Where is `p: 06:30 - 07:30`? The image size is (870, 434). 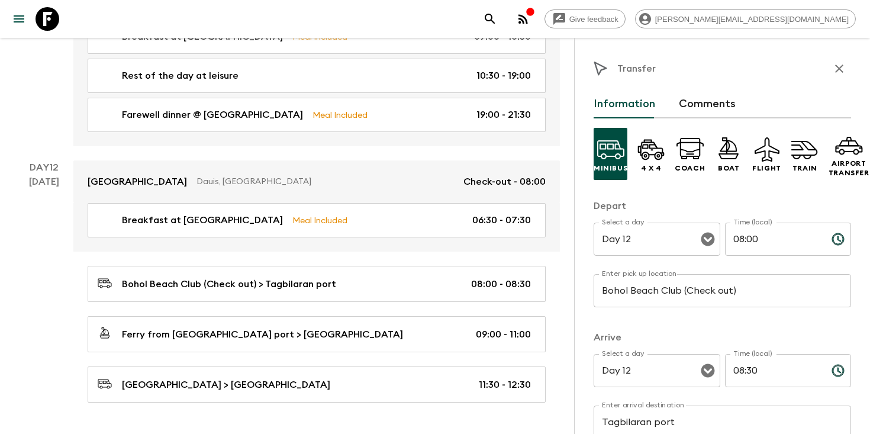
p: 06:30 - 07:30 is located at coordinates (501, 220).